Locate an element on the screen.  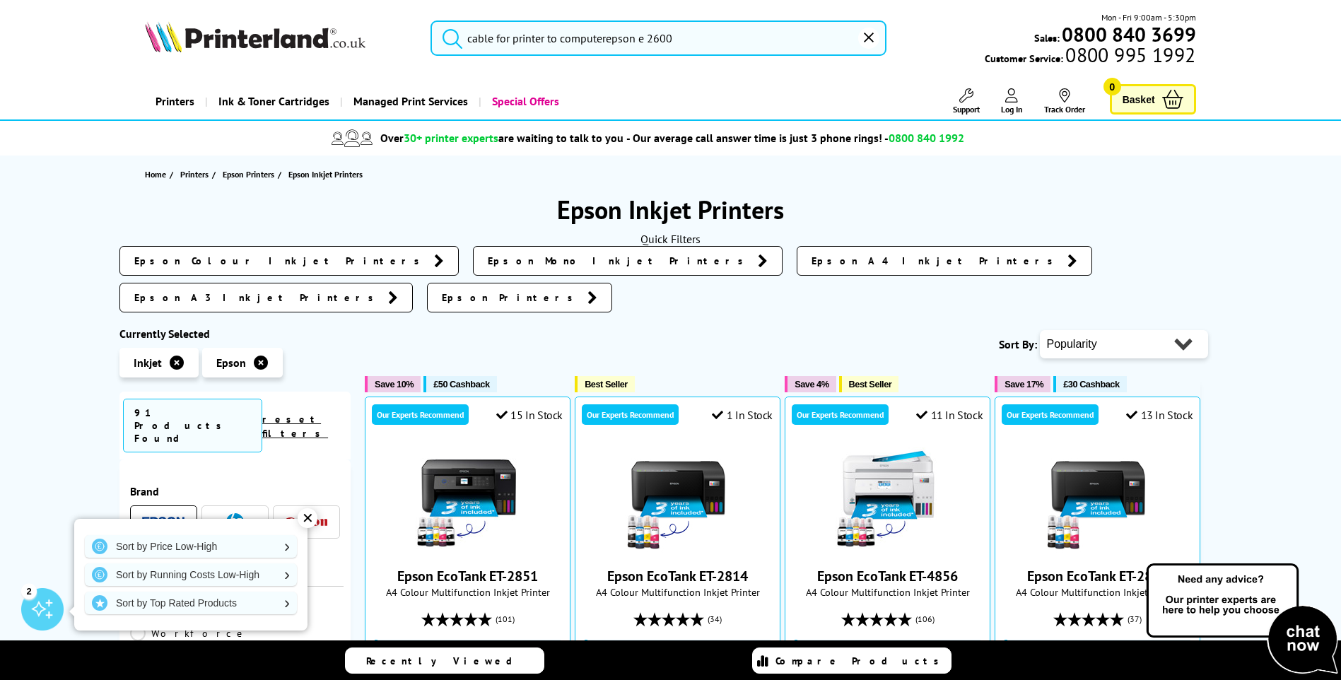
div: Currently Selected is located at coordinates (235, 334).